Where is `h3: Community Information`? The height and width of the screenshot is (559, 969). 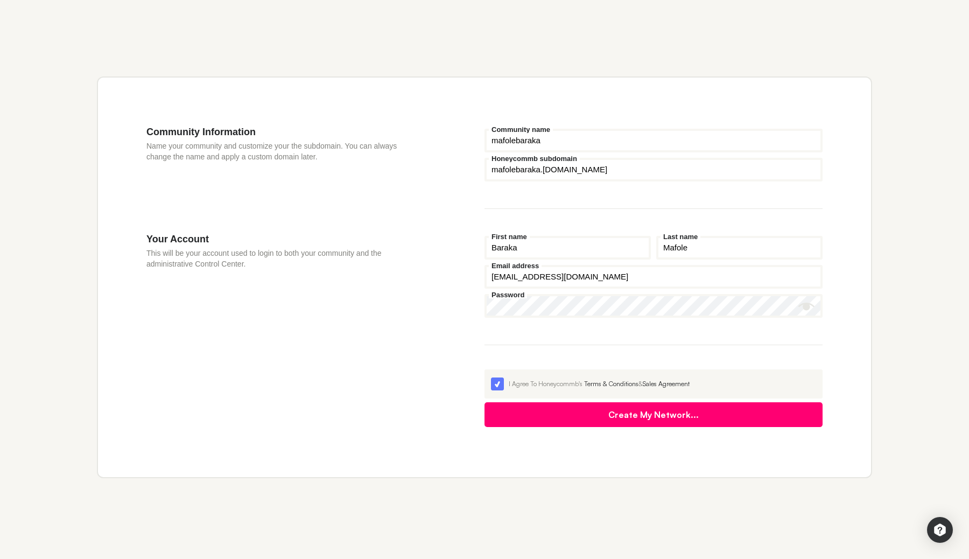 h3: Community Information is located at coordinates (283, 132).